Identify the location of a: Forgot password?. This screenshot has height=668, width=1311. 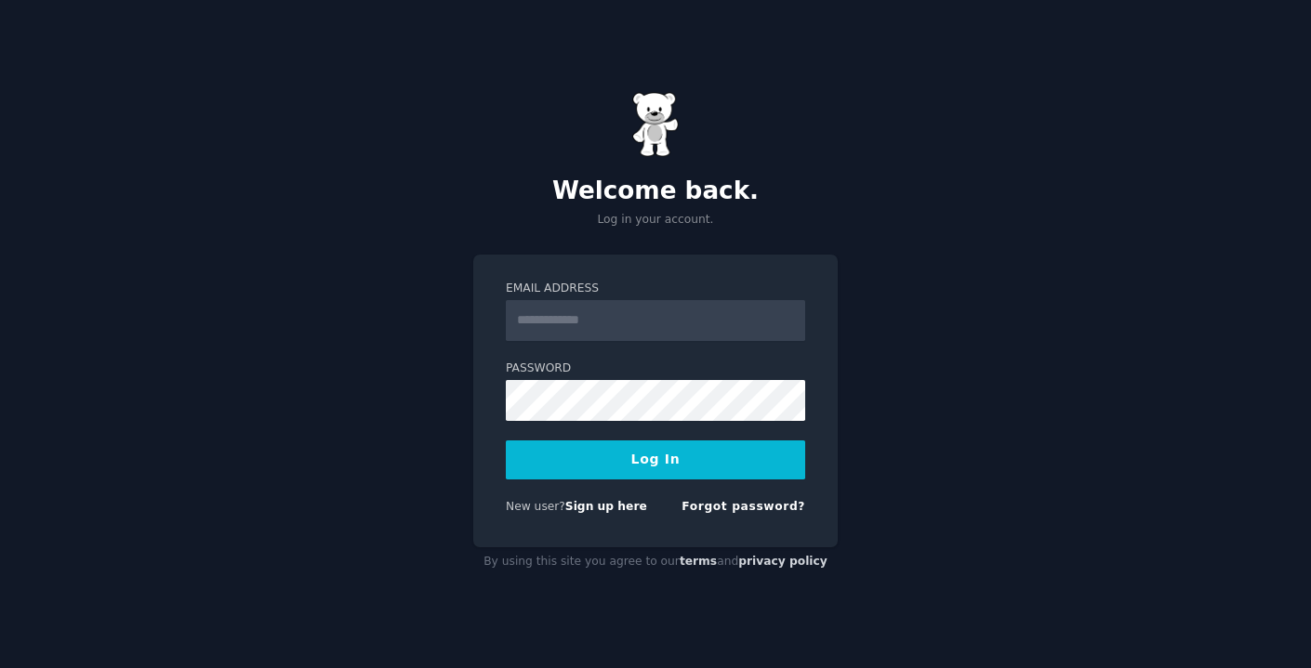
(743, 507).